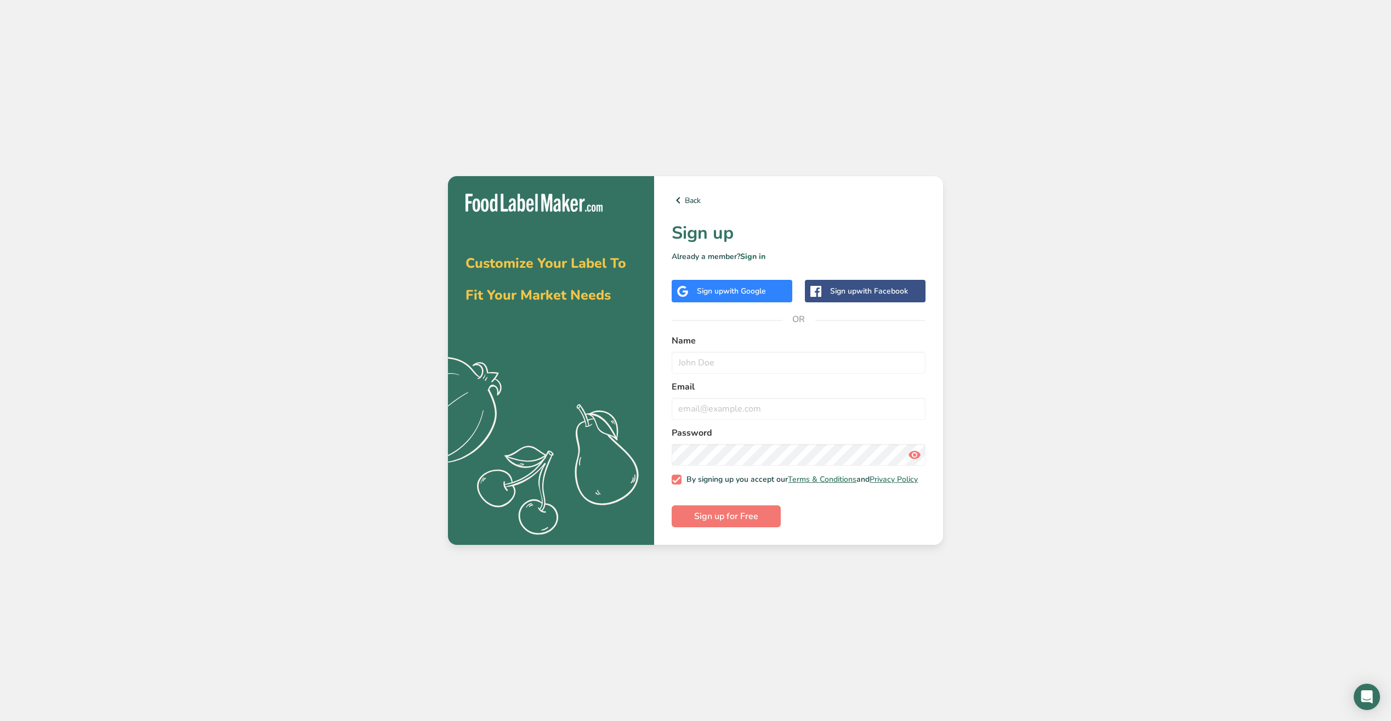  Describe the element at coordinates (534, 202) in the screenshot. I see `img: Food Label Maker` at that location.